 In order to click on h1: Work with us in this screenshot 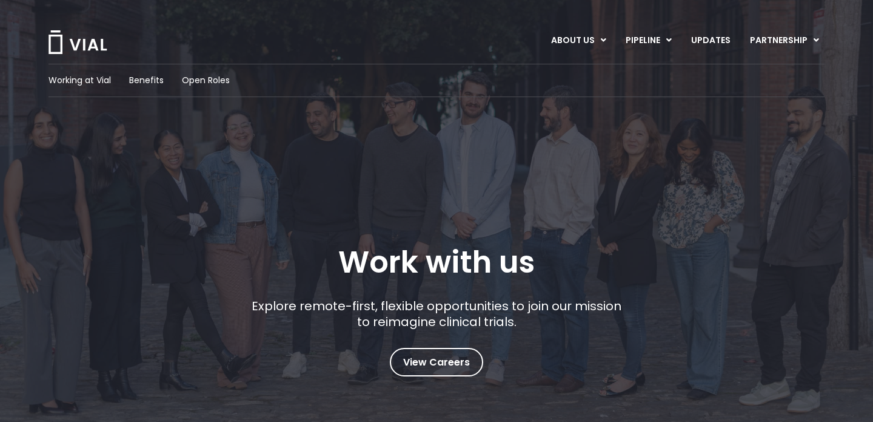, I will do `click(437, 262)`.